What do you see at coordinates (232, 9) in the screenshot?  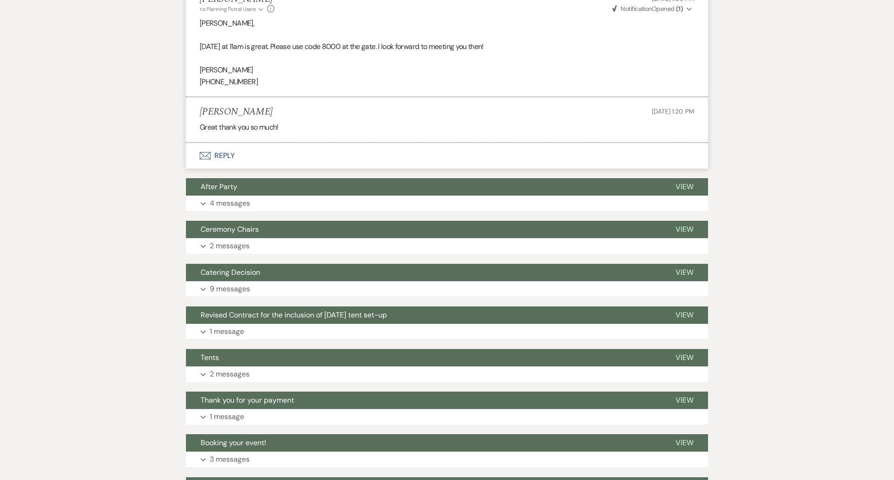 I see `button: to: Planning Portal Users` at bounding box center [232, 9].